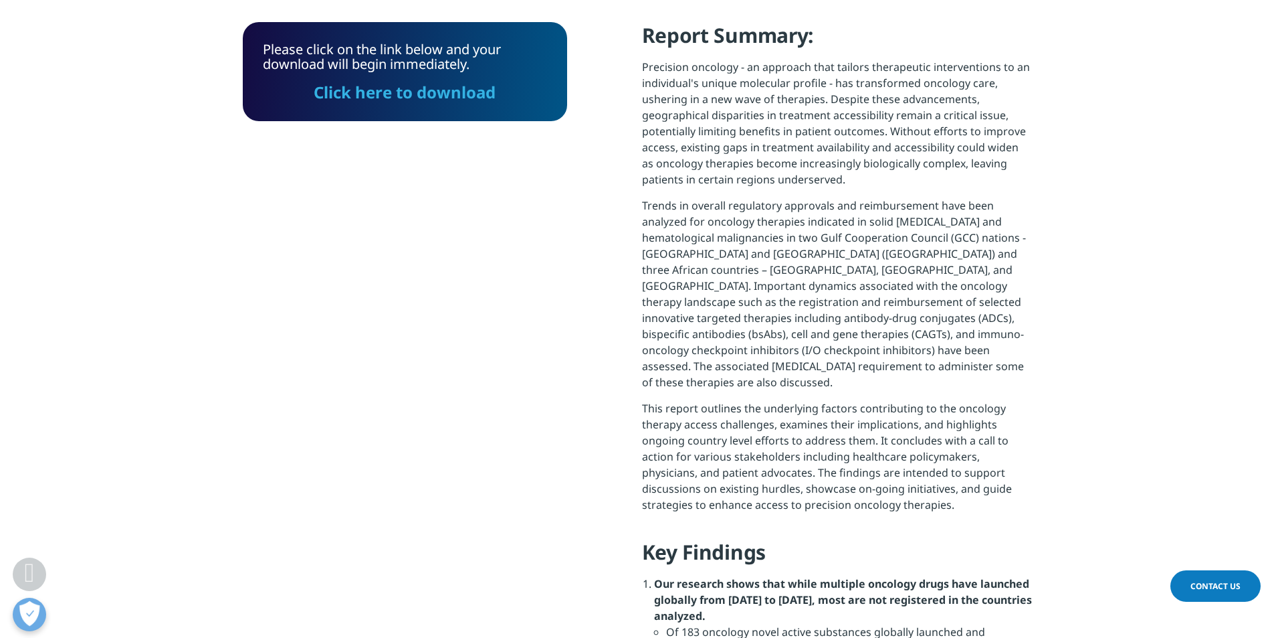  Describe the element at coordinates (1216, 585) in the screenshot. I see `a: Contact Us` at that location.